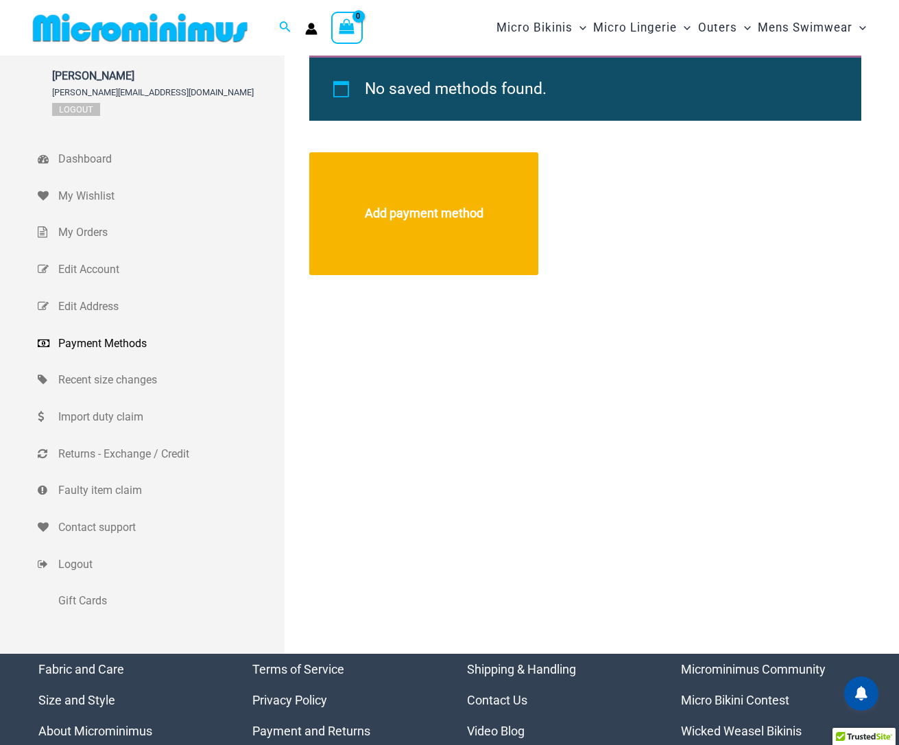  What do you see at coordinates (169, 601) in the screenshot?
I see `span: Gift Cards` at bounding box center [169, 601].